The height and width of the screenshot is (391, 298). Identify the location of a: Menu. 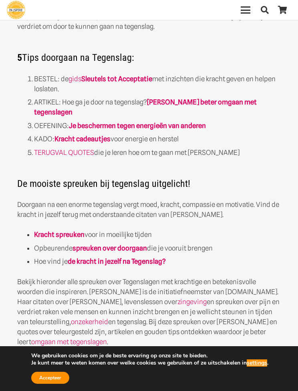
(246, 10).